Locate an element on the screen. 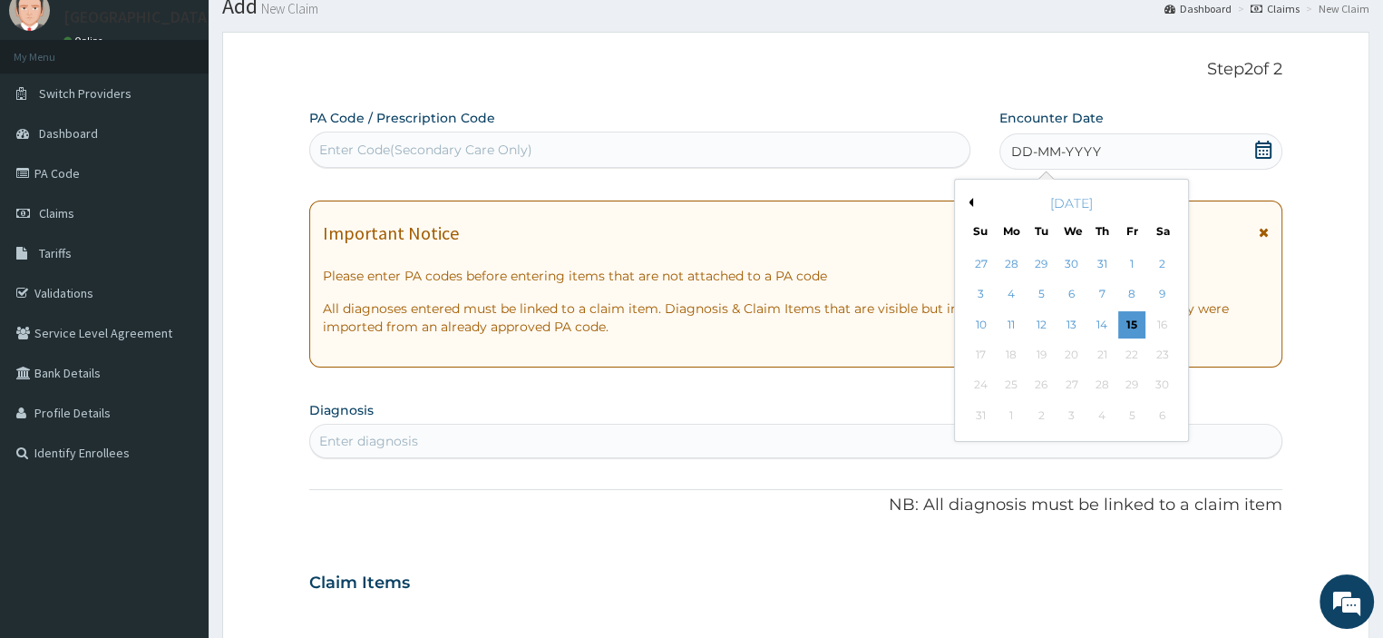 This screenshot has height=638, width=1383. label: Encounter Date is located at coordinates (1051, 118).